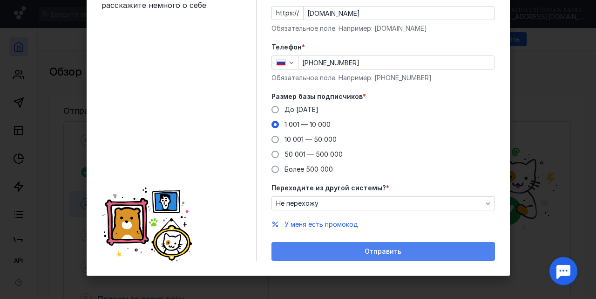 The height and width of the screenshot is (299, 596). What do you see at coordinates (383, 203) in the screenshot?
I see `button: Не перехожу` at bounding box center [383, 203].